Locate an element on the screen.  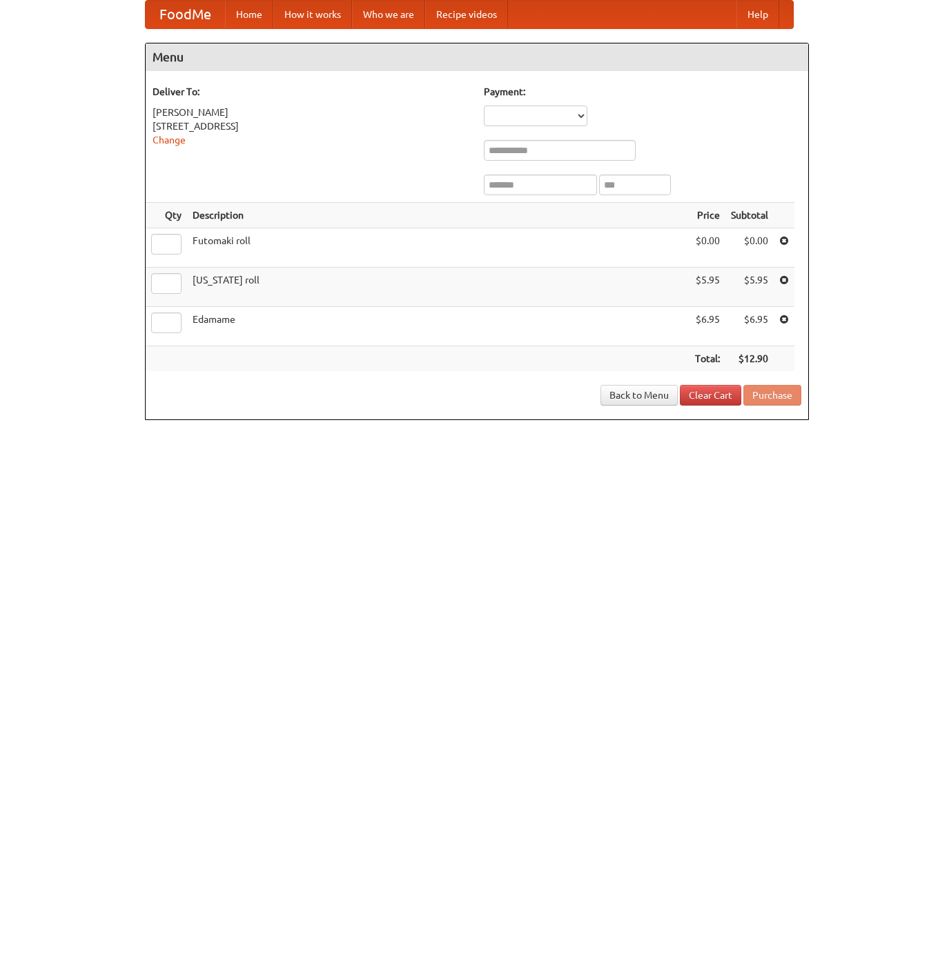
th: Total: is located at coordinates (707, 359).